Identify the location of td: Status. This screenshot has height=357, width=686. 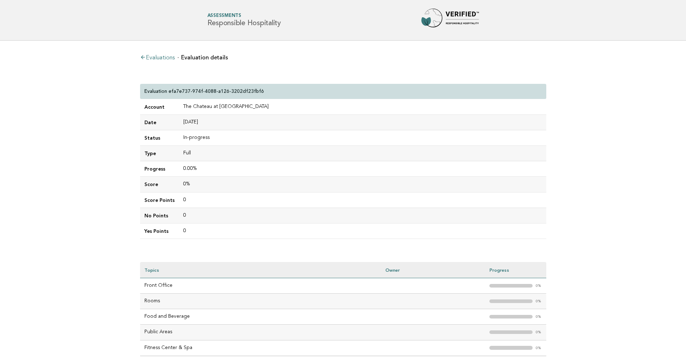
(159, 138).